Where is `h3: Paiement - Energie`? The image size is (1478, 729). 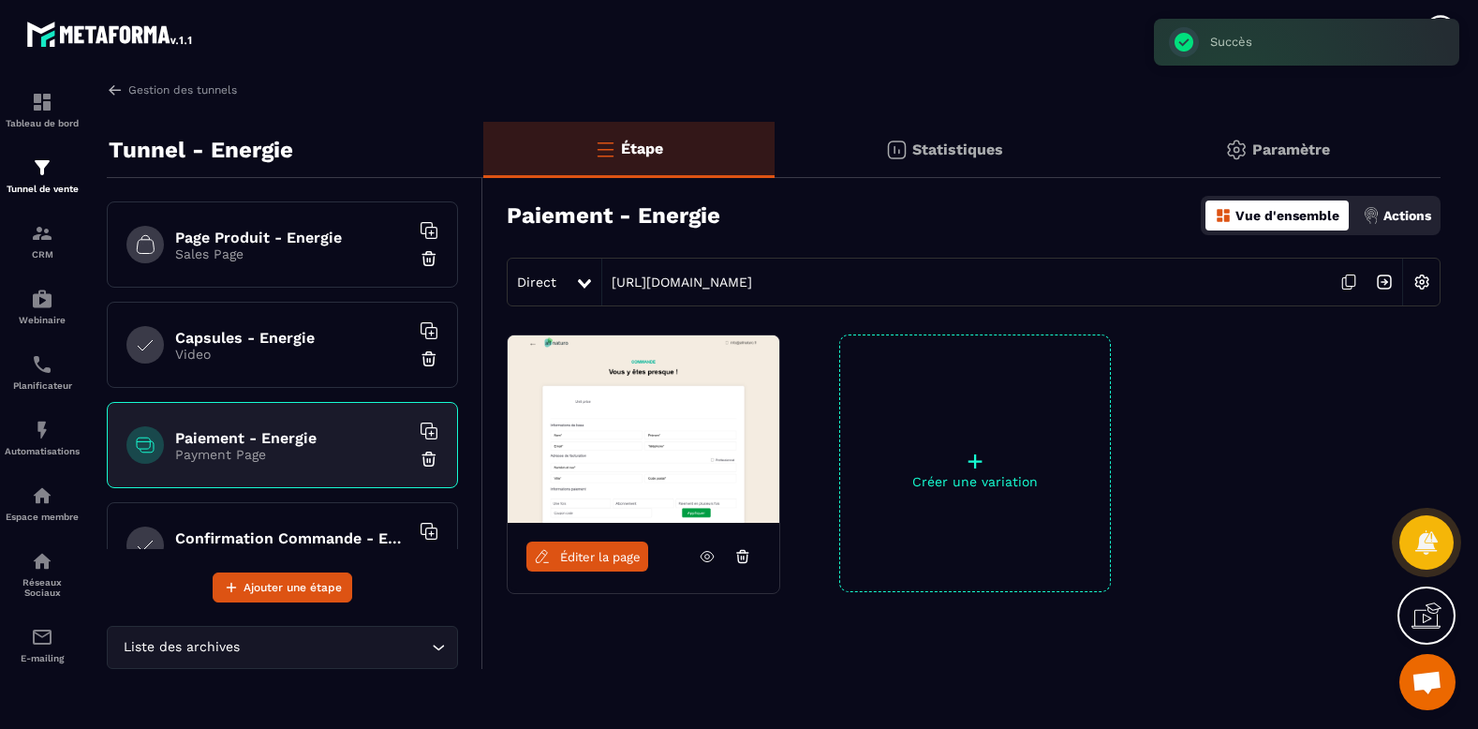 h3: Paiement - Energie is located at coordinates (613, 215).